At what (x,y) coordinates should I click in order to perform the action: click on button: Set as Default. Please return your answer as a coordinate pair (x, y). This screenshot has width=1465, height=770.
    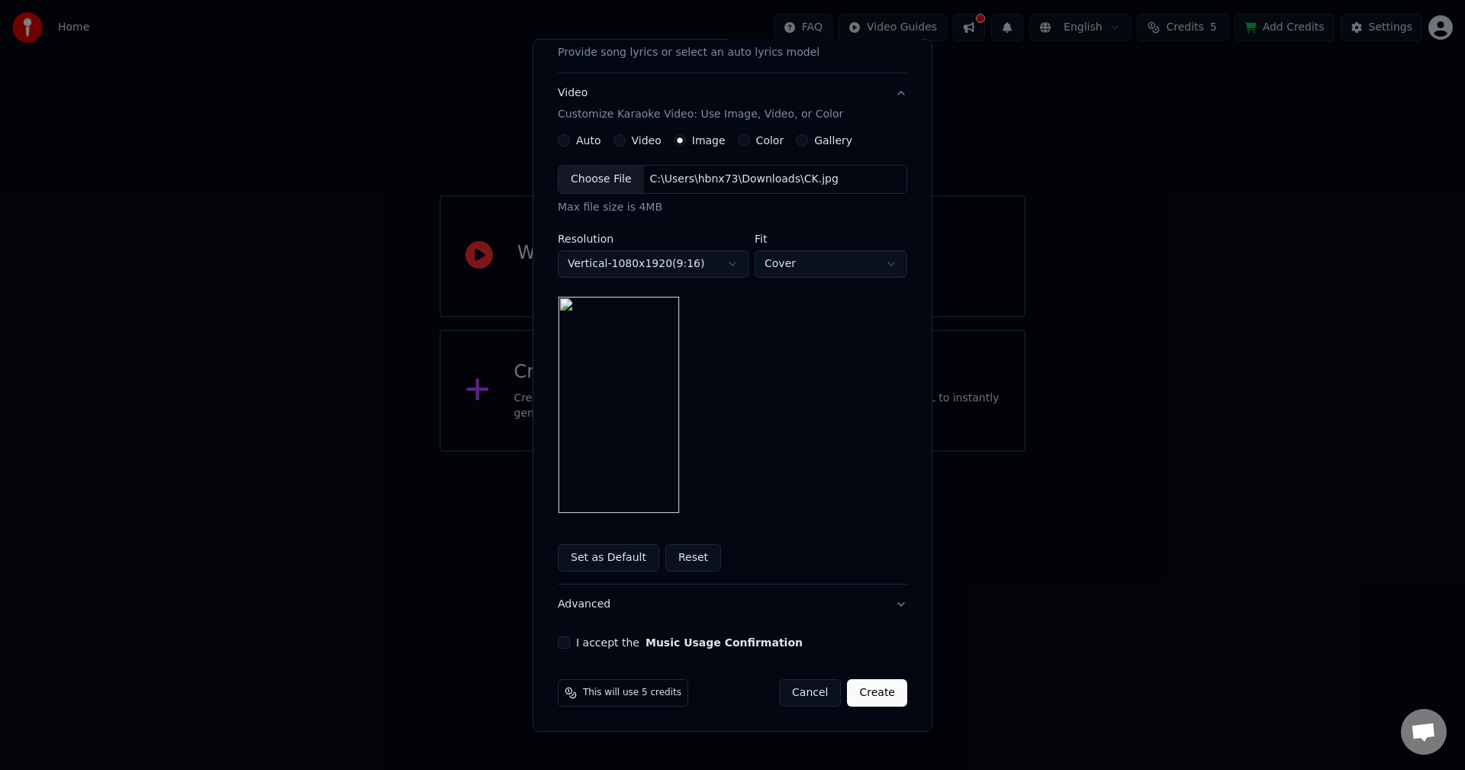
    Looking at the image, I should click on (608, 558).